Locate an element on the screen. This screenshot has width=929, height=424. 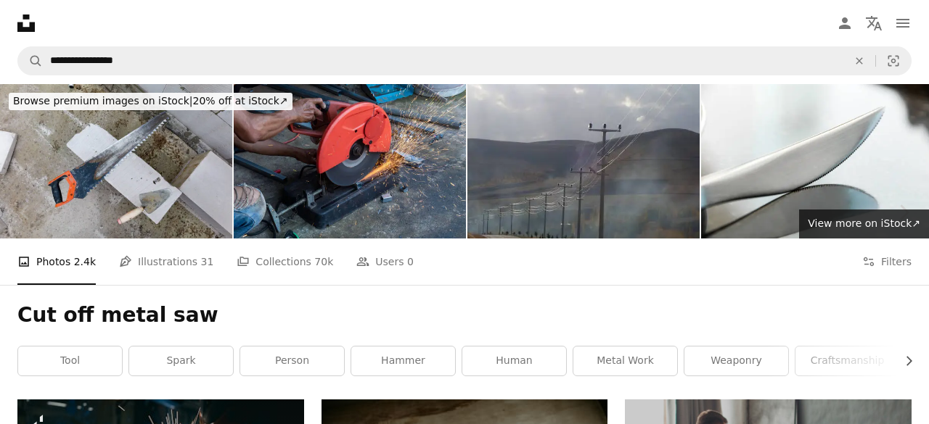
h1: Cut off metal saw is located at coordinates (464, 316).